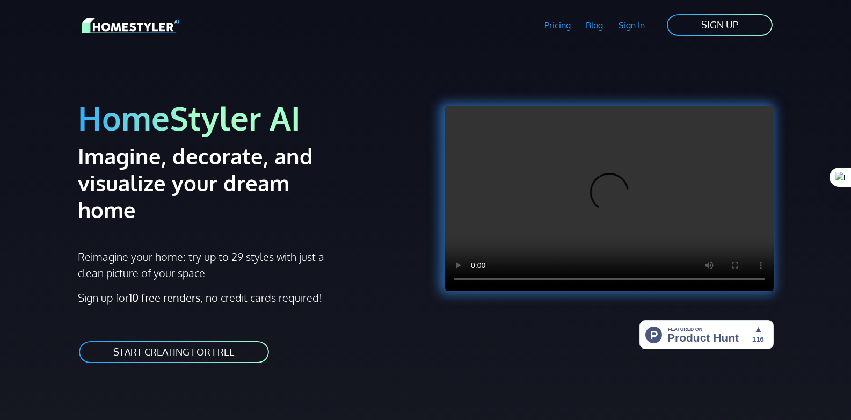 The width and height of the screenshot is (851, 420). I want to click on a: Sign In, so click(632, 25).